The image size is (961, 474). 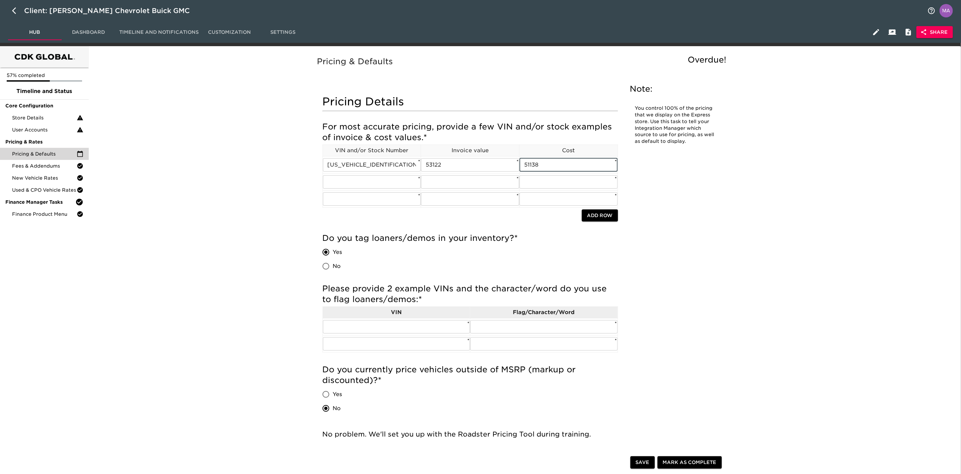 I want to click on span: No problem. We'll set you up with the Roadster Pricing Tool during training., so click(x=457, y=435).